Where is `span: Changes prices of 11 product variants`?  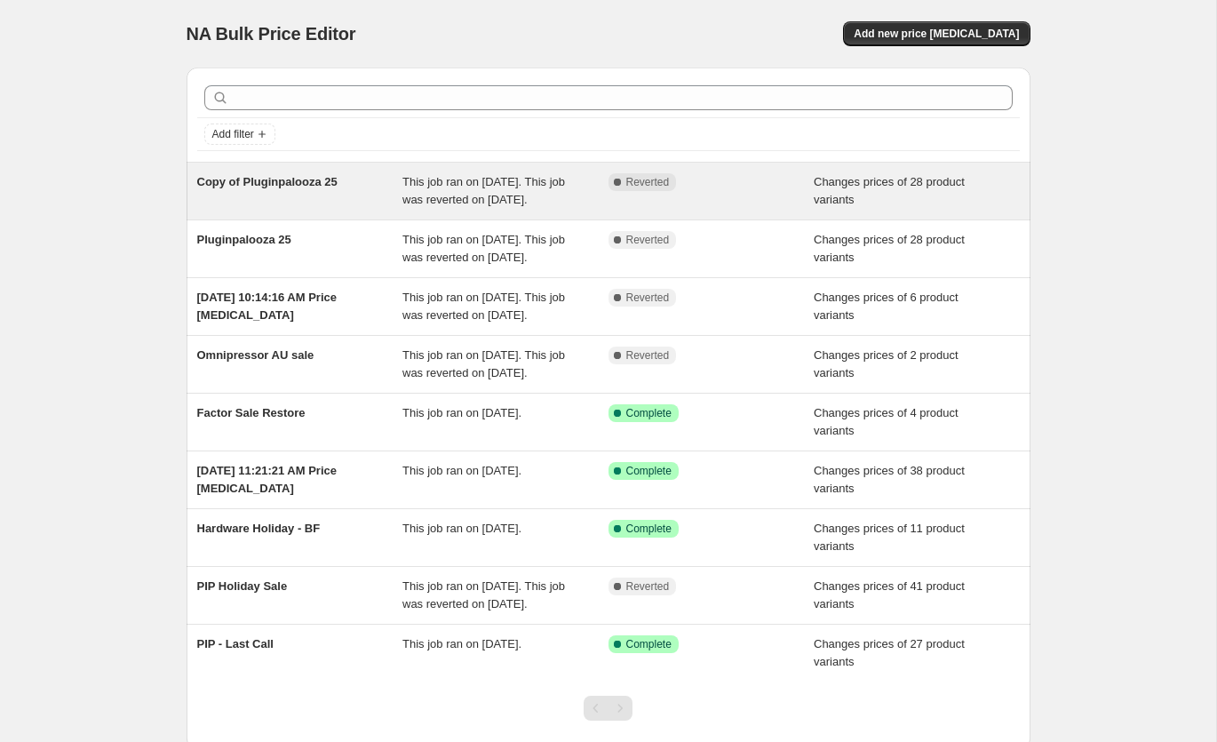
span: Changes prices of 11 product variants is located at coordinates (890, 537).